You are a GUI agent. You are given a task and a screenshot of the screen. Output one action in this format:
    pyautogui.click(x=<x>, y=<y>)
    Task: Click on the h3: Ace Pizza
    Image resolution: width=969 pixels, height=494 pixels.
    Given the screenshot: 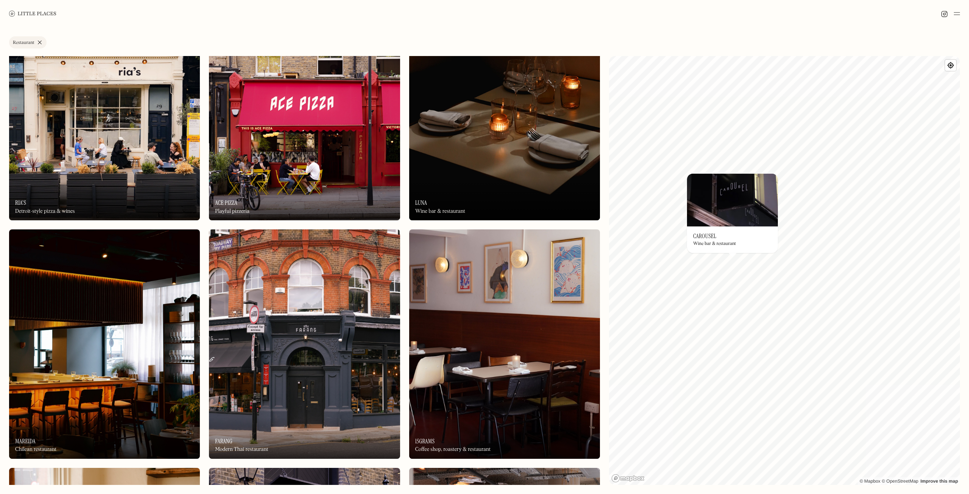 What is the action you would take?
    pyautogui.click(x=226, y=202)
    